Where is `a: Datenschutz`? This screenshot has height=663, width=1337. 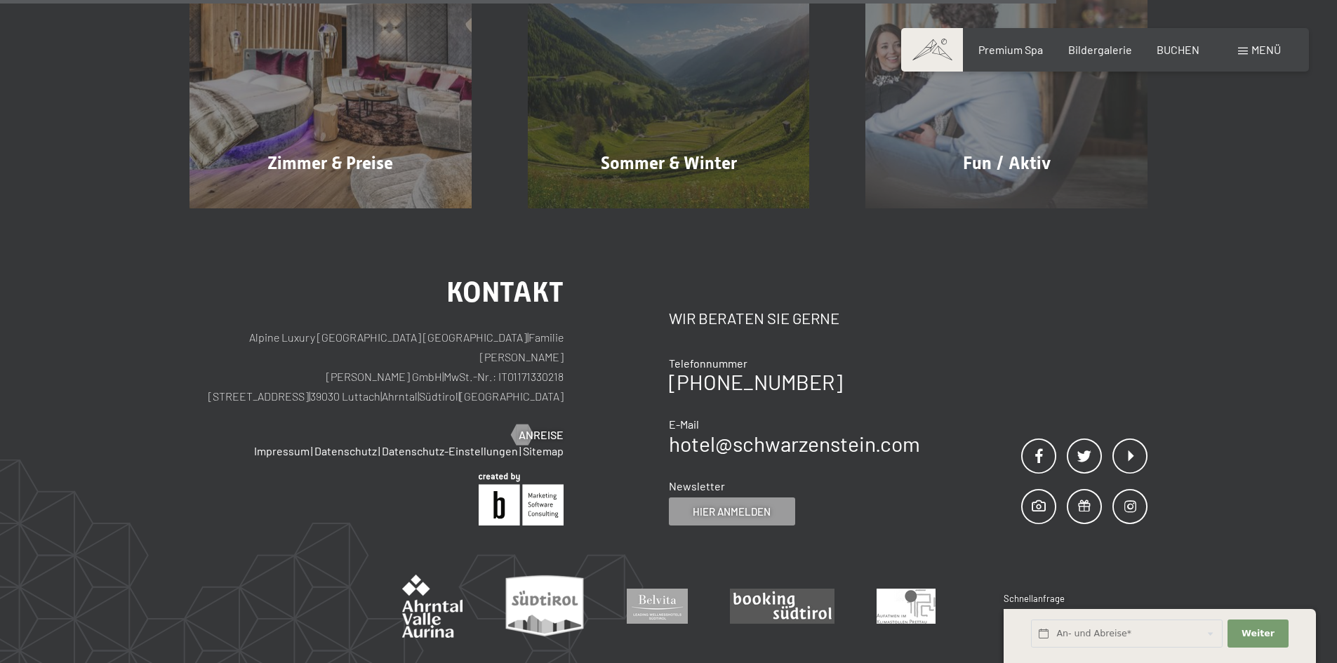 a: Datenschutz is located at coordinates (345, 451).